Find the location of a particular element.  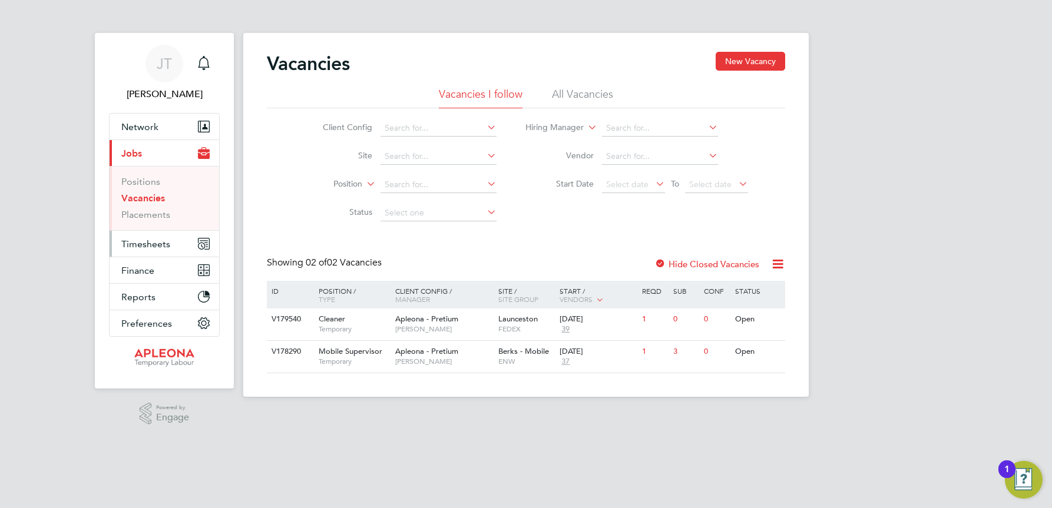

button: New Vacancy is located at coordinates (750, 61).